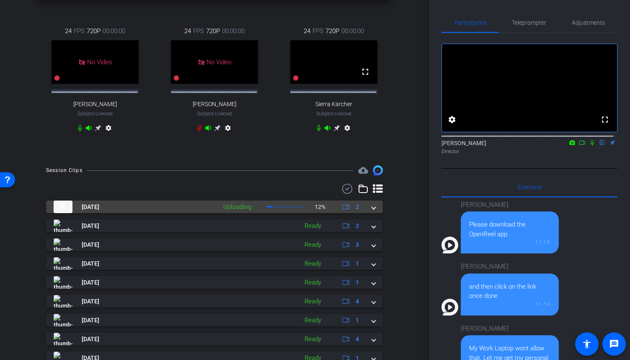 This screenshot has height=360, width=630. Describe the element at coordinates (237, 207) in the screenshot. I see `div: Uploading` at that location.